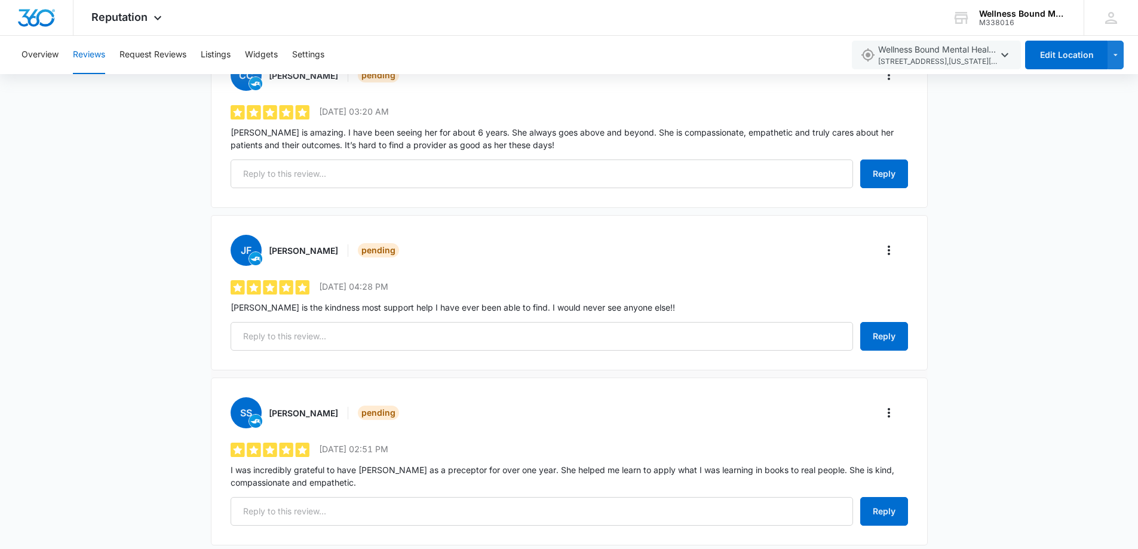 The height and width of the screenshot is (549, 1138). Describe the element at coordinates (261, 55) in the screenshot. I see `button: Widgets` at that location.